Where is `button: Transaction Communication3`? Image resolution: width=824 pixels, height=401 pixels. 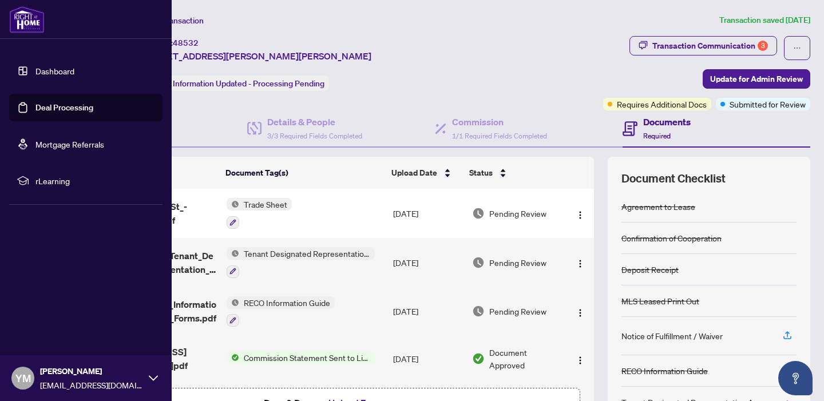
button: Transaction Communication3 is located at coordinates (703, 46).